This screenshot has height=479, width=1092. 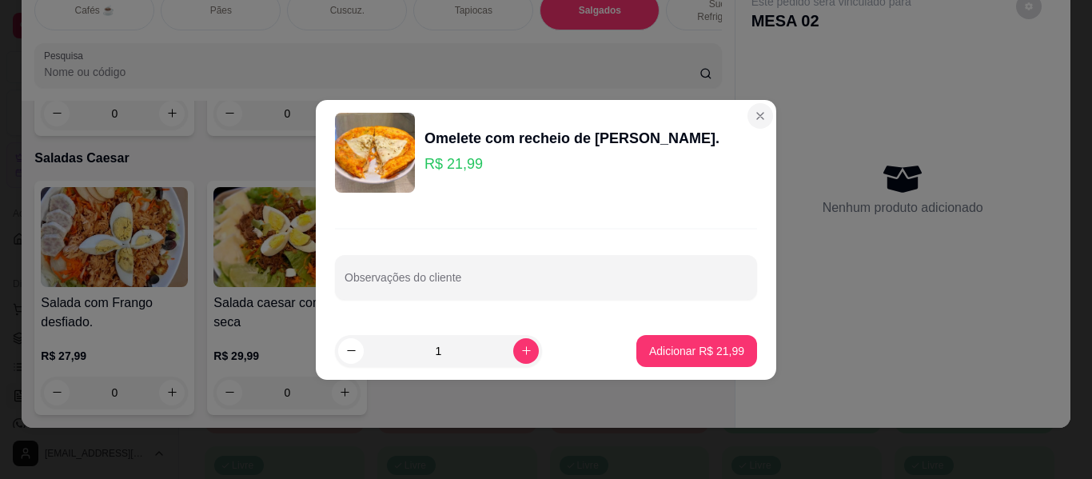 What do you see at coordinates (760, 116) in the screenshot?
I see `button: Close` at bounding box center [760, 116].